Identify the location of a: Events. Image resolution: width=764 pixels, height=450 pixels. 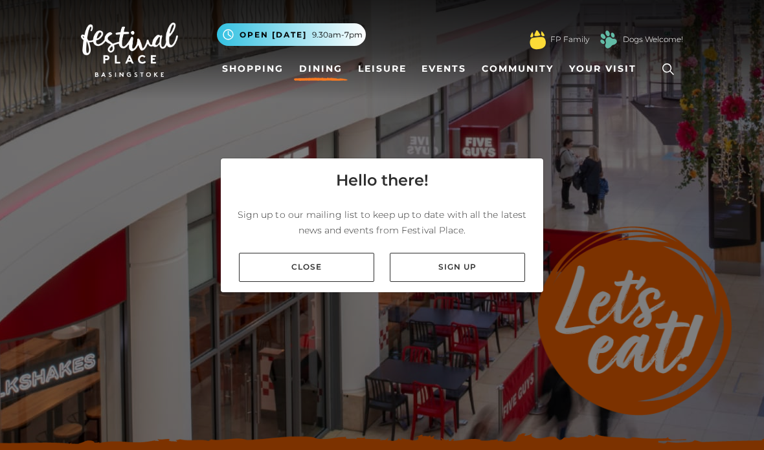
(443, 69).